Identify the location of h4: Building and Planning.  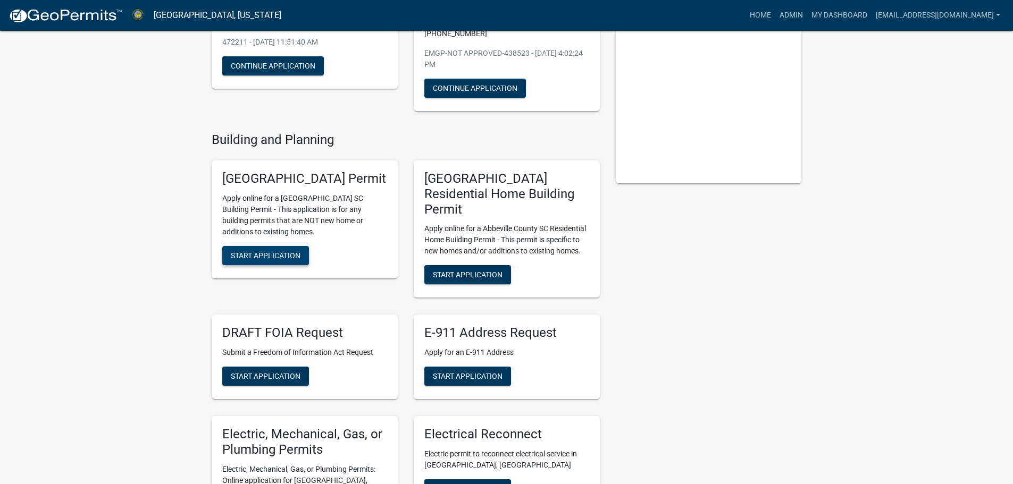
(406, 140).